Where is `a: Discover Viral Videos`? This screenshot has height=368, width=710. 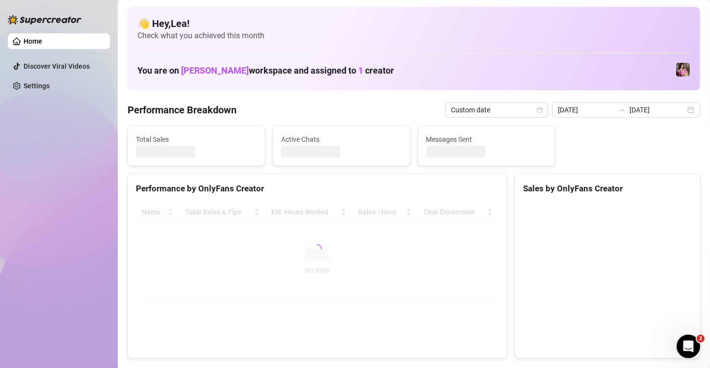
a: Discover Viral Videos is located at coordinates (56, 66).